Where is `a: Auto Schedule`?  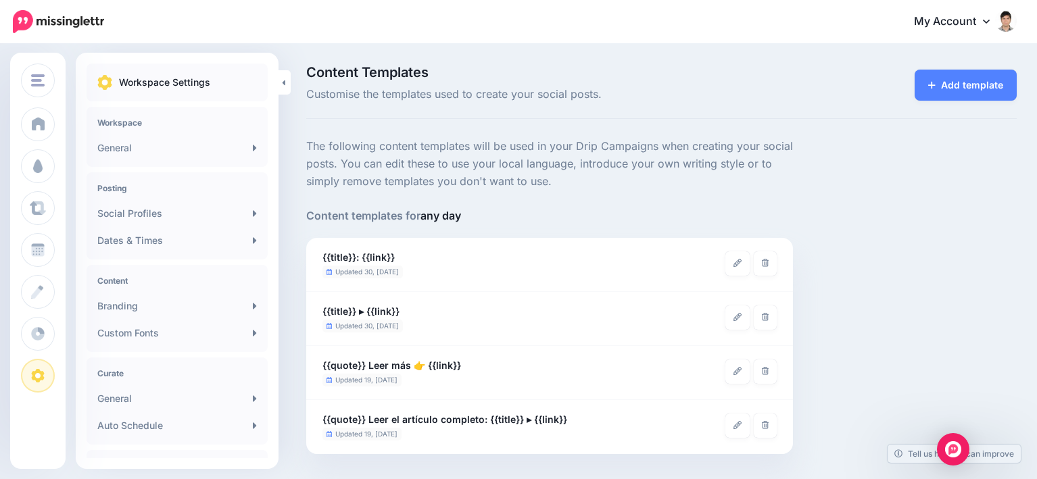
a: Auto Schedule is located at coordinates (177, 426).